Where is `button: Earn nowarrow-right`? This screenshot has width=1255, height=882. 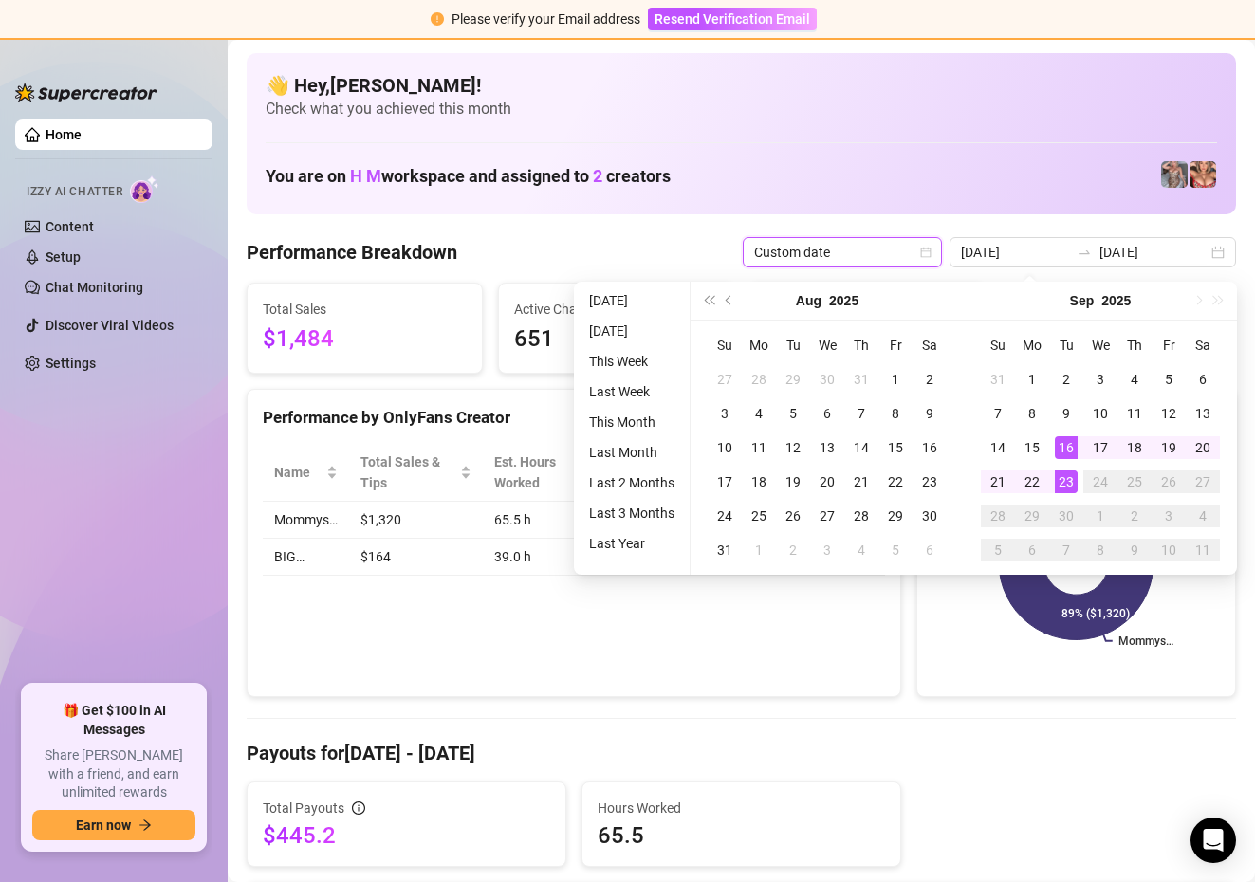
button: Earn nowarrow-right is located at coordinates (114, 825).